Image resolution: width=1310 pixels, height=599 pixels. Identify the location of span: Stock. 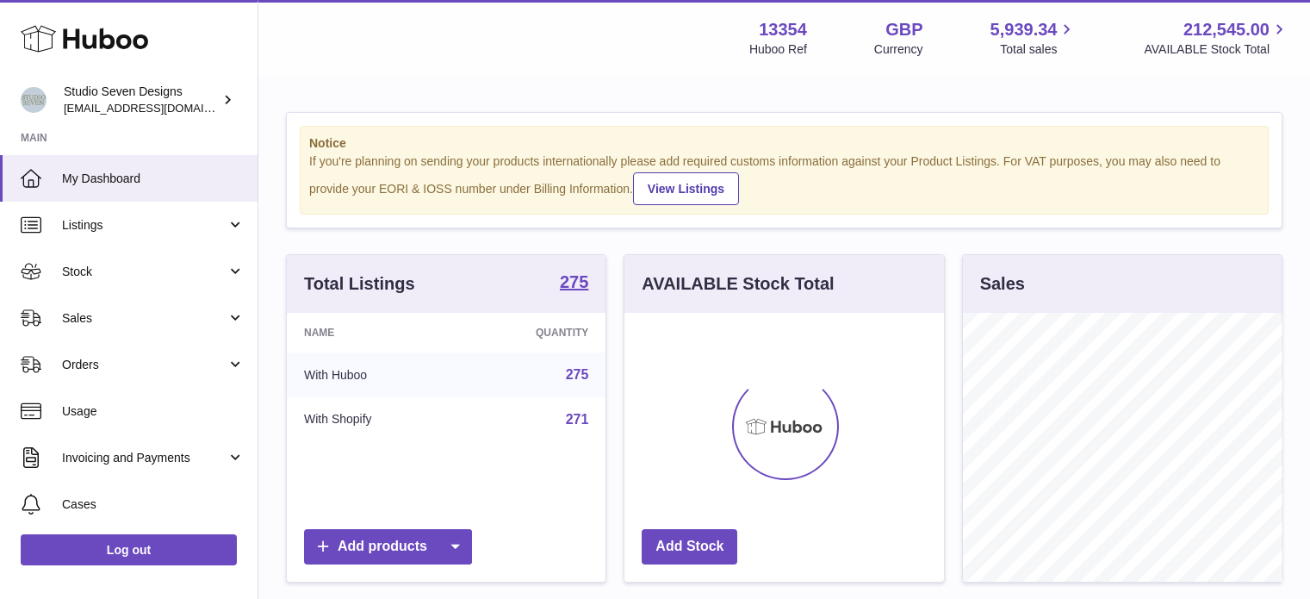
(144, 271).